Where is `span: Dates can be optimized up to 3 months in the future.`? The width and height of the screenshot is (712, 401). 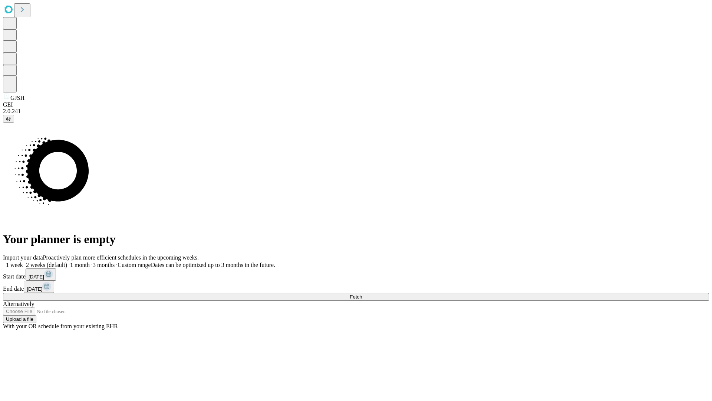
span: Dates can be optimized up to 3 months in the future. is located at coordinates (213, 264).